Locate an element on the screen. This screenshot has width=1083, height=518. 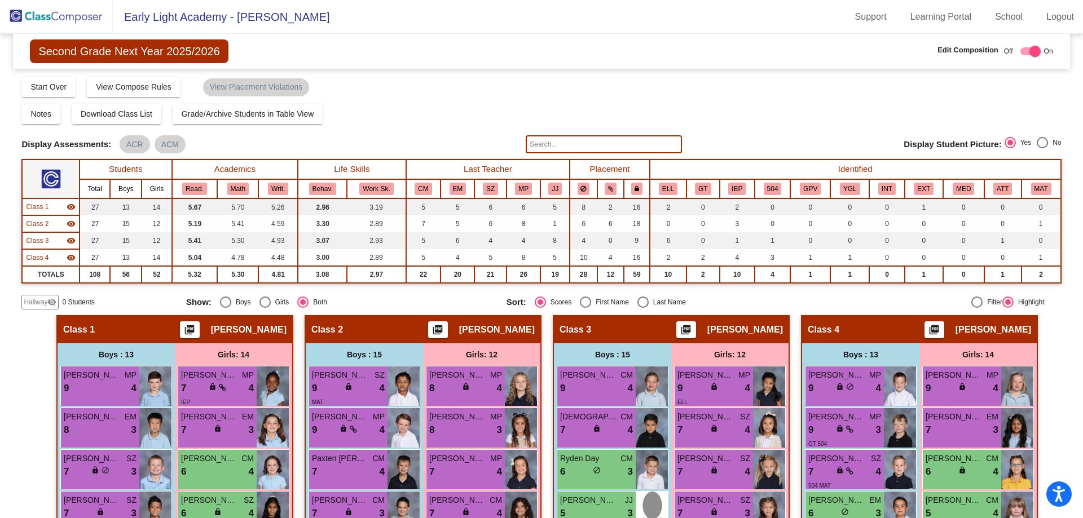
td: 7 is located at coordinates (423, 224).